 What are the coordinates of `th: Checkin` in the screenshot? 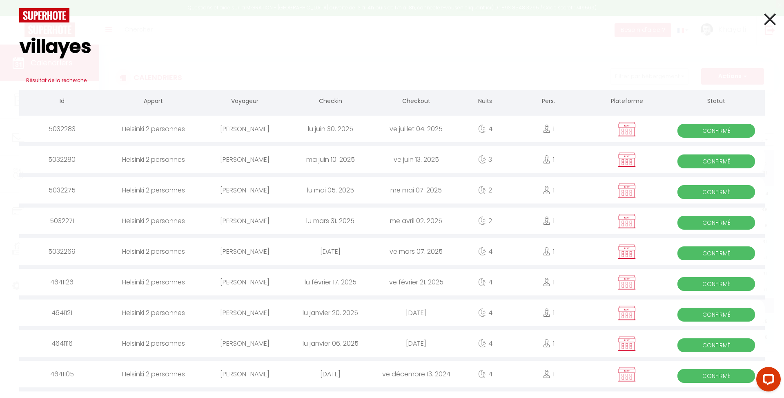 It's located at (330, 102).